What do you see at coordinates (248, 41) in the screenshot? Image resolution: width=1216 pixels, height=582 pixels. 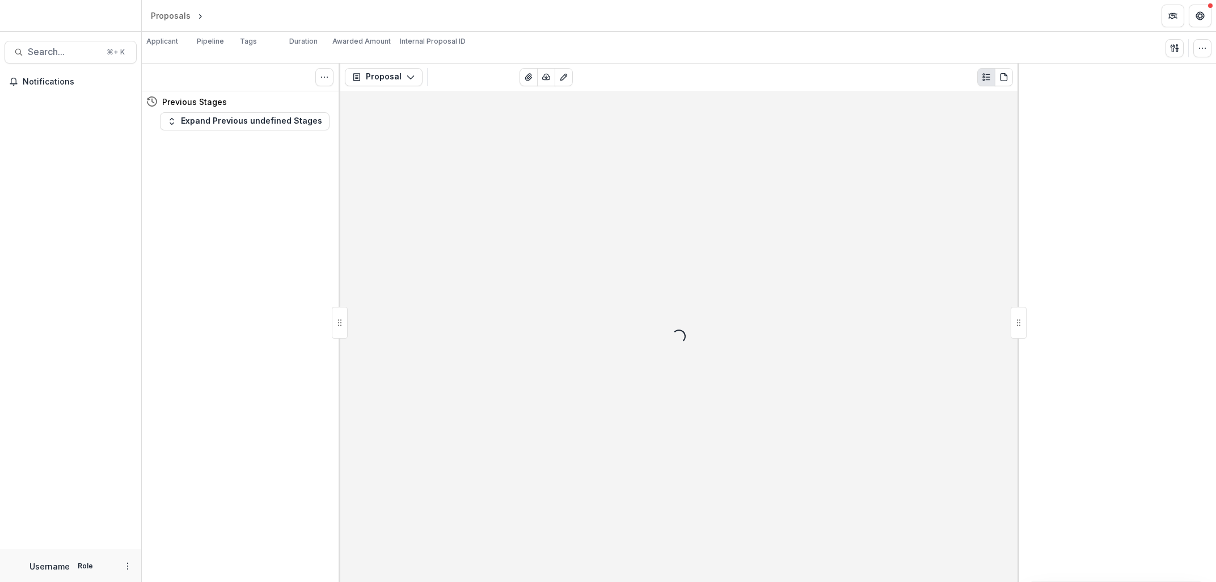 I see `p: Tags` at bounding box center [248, 41].